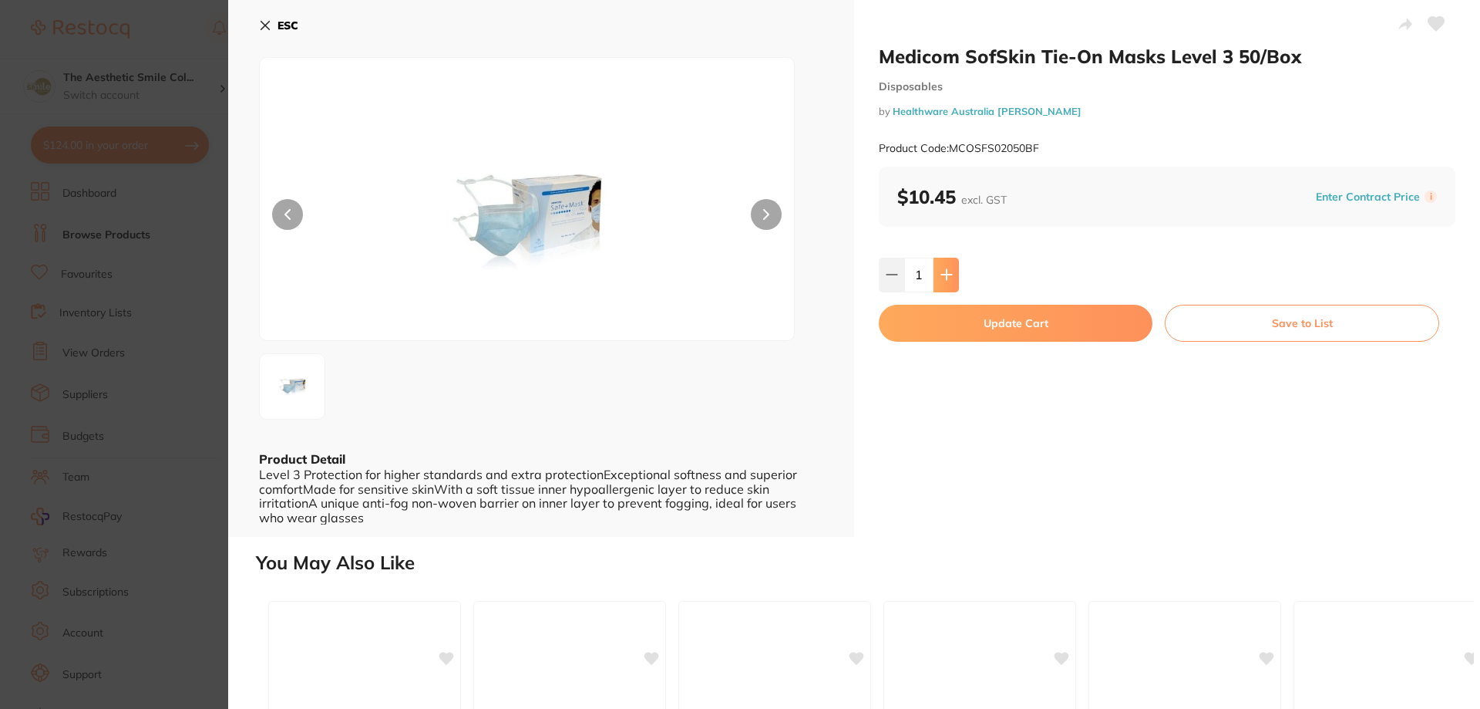 Image resolution: width=1480 pixels, height=709 pixels. Describe the element at coordinates (984, 200) in the screenshot. I see `span: excl. GST` at that location.